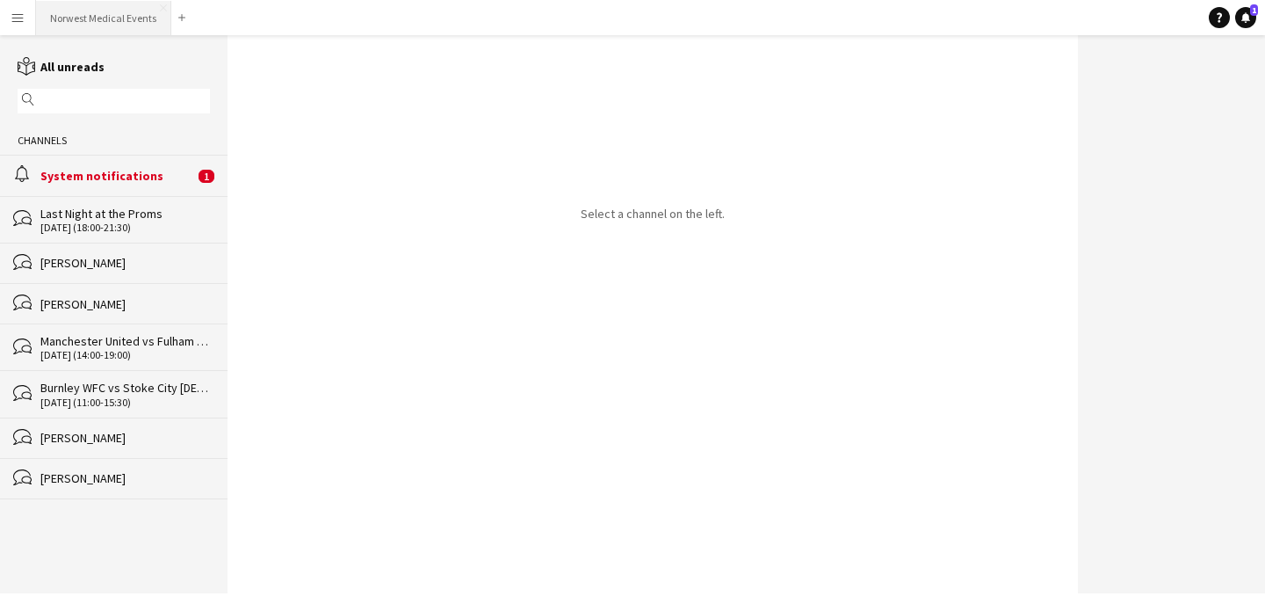 The width and height of the screenshot is (1265, 604). Describe the element at coordinates (125, 341) in the screenshot. I see `div: Manchester United vs Fulham - FA Cup` at that location.